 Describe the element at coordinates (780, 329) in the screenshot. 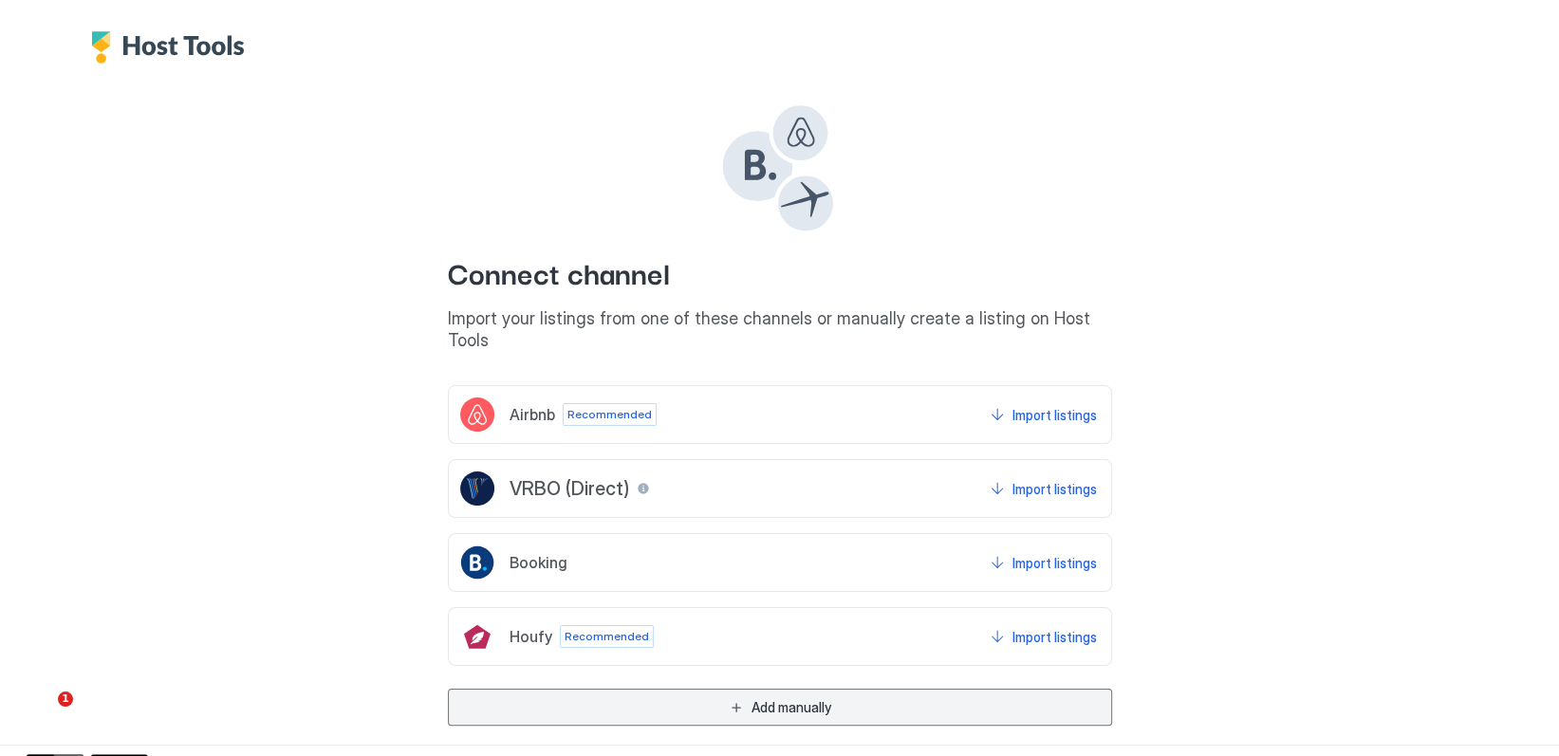

I see `span: Import your listings from one of these channels or manually create a listing on Host Tools` at that location.